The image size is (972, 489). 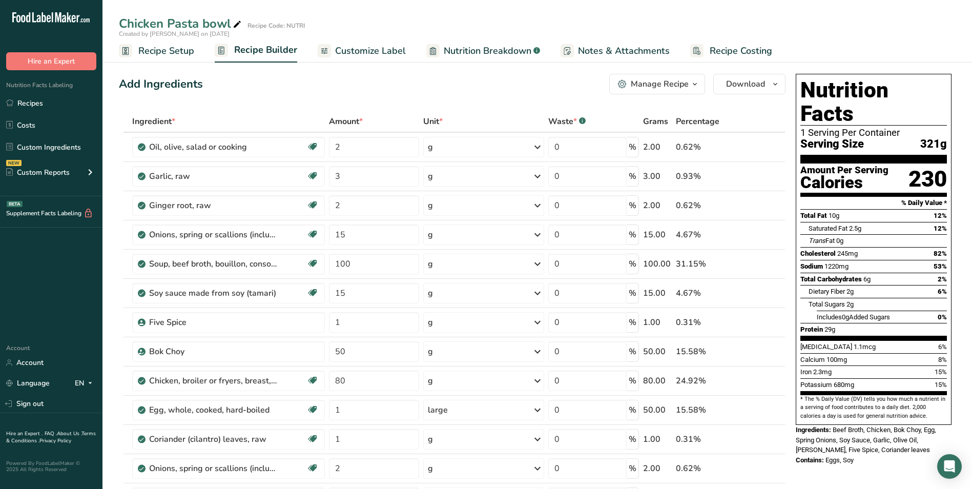 I want to click on span: 6g, so click(x=867, y=279).